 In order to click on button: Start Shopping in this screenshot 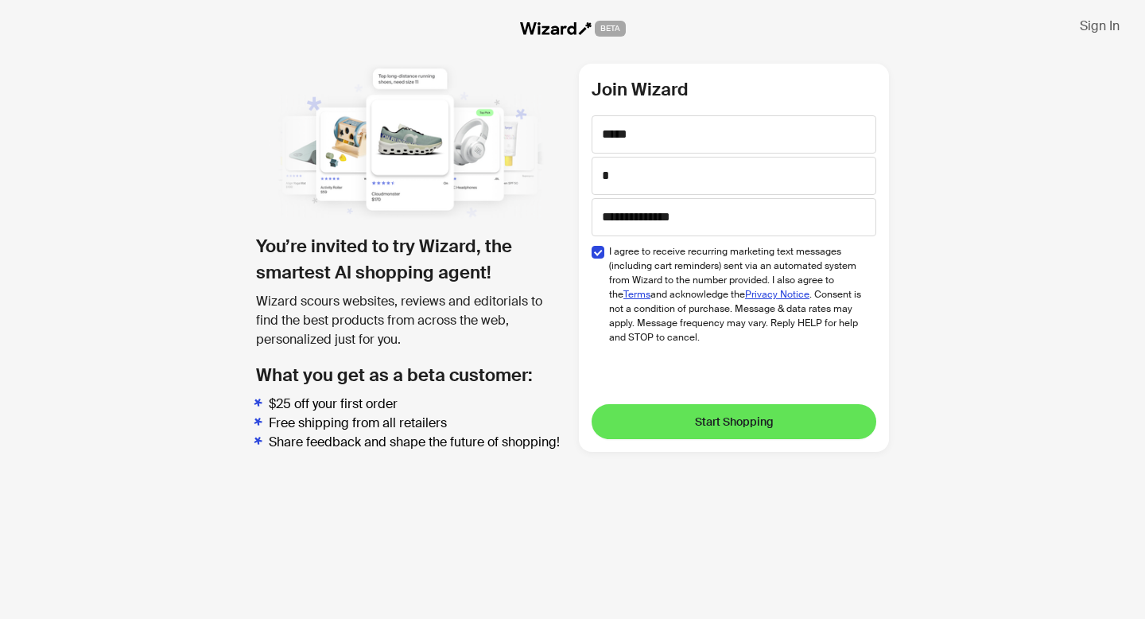, I will do `click(734, 421)`.